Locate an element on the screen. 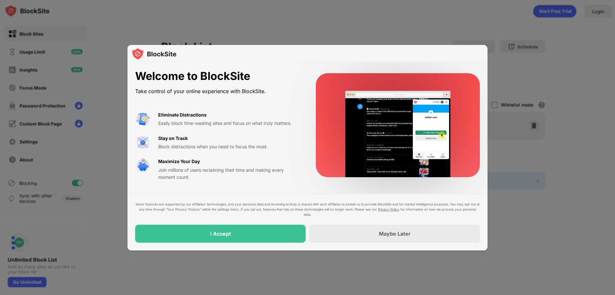  img: logo-blocksite.svg is located at coordinates (154, 54).